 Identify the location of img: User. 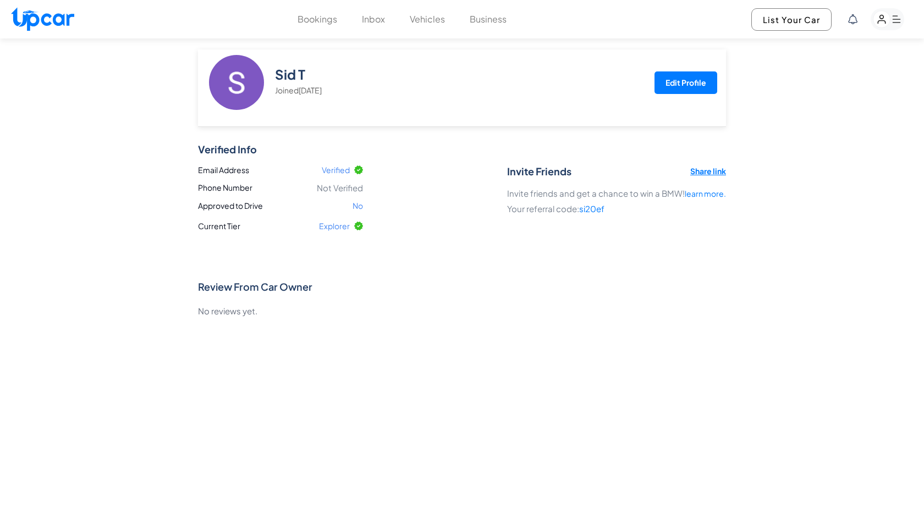
(236, 82).